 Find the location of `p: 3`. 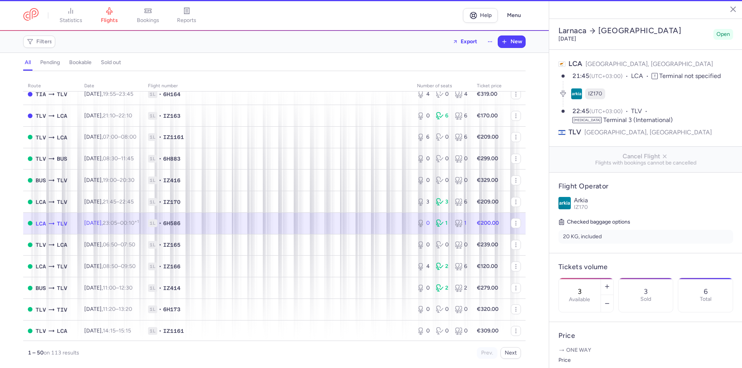

p: 3 is located at coordinates (646, 292).